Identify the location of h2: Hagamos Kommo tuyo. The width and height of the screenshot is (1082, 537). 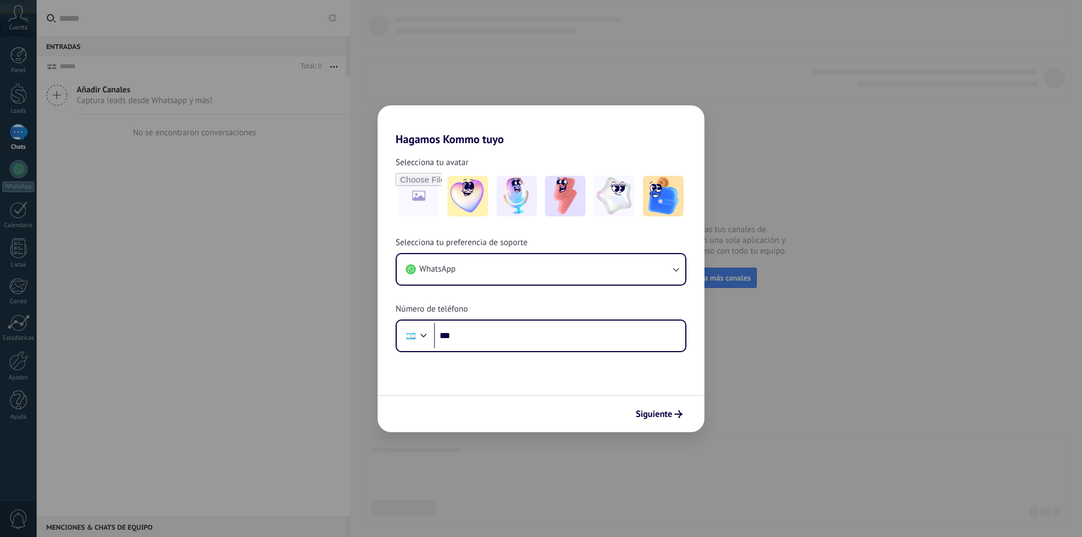
(541, 126).